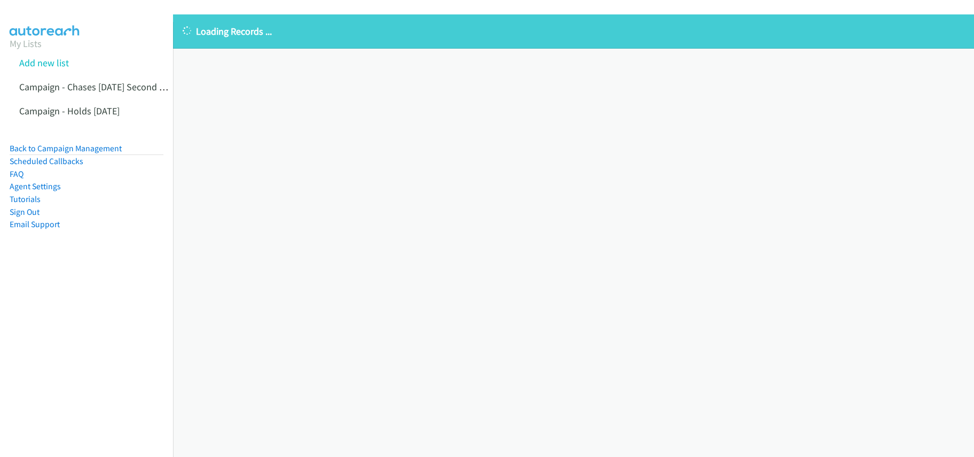 The width and height of the screenshot is (974, 457). Describe the element at coordinates (25, 199) in the screenshot. I see `a: Tutorials` at that location.